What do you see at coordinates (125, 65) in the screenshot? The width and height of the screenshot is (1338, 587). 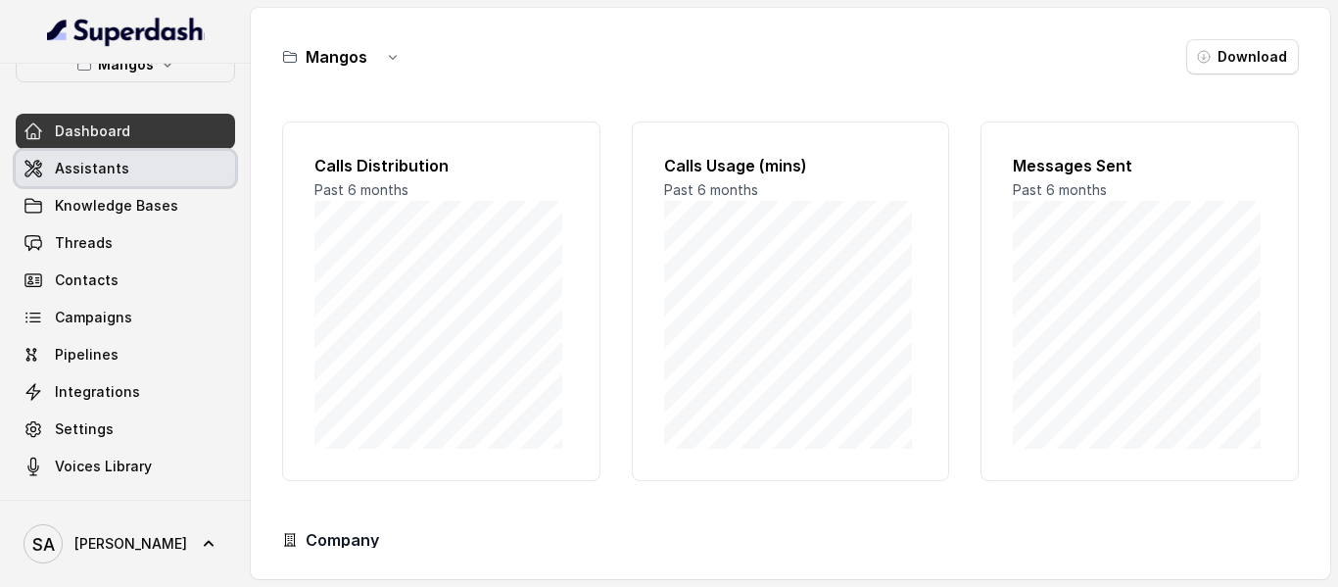 I see `p: Mangos` at bounding box center [125, 65].